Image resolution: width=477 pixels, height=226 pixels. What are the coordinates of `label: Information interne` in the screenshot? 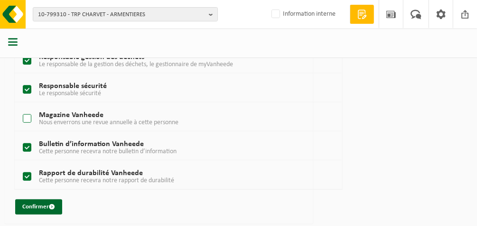 It's located at (303, 14).